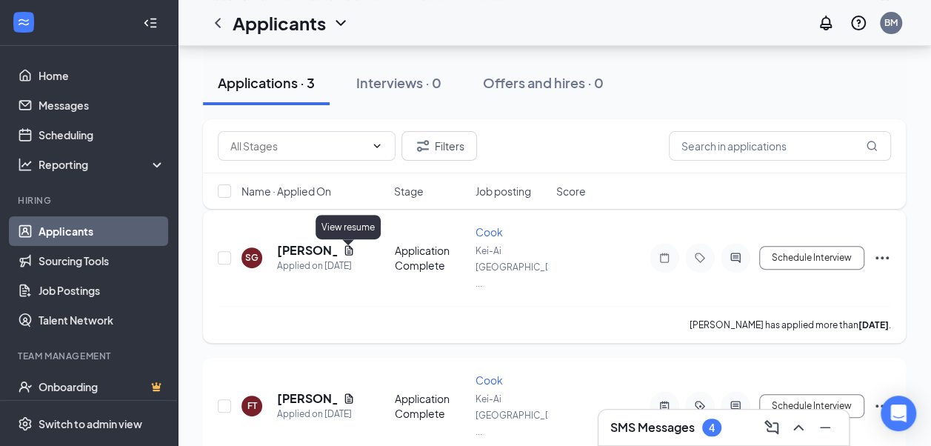  What do you see at coordinates (348, 227) in the screenshot?
I see `div: View resume` at bounding box center [348, 227].